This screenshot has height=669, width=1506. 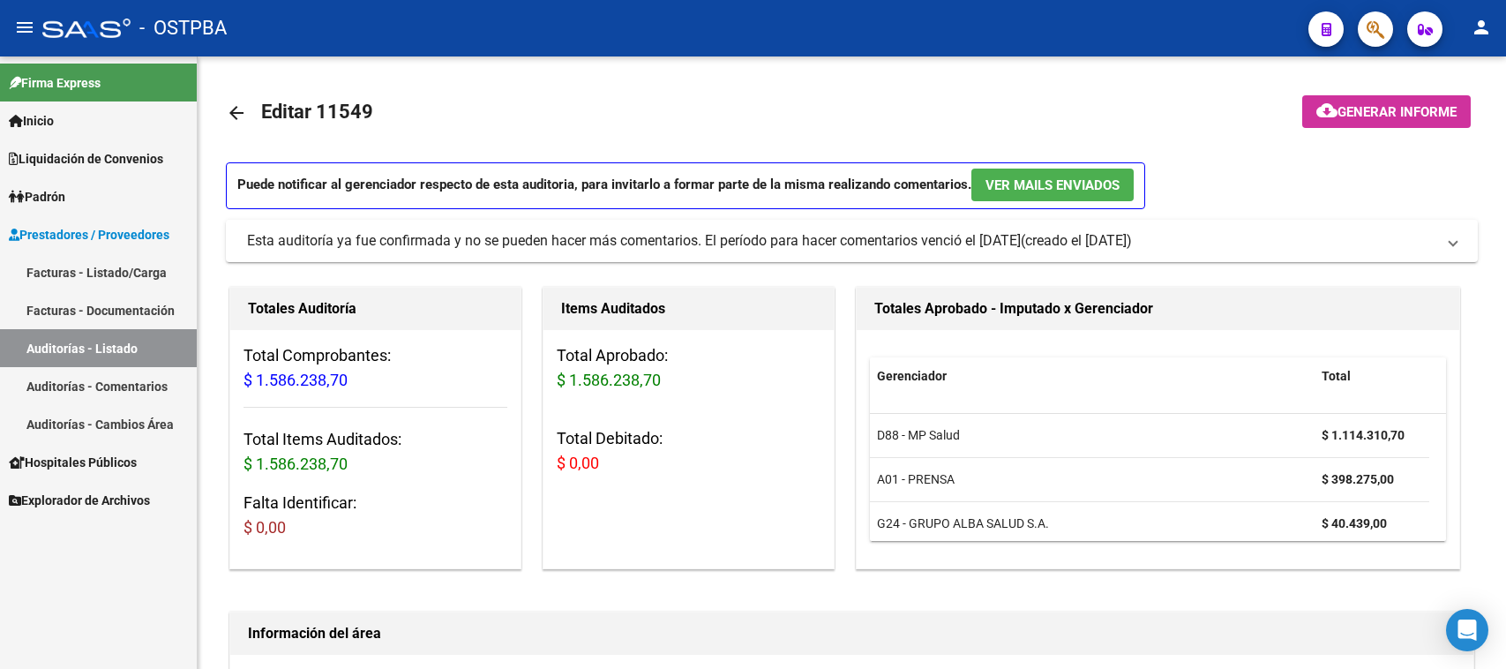 I want to click on p: Puede notificar al gerenciador respecto de esta auditoria, para invitarlo a formar parte de la mi..., so click(x=686, y=185).